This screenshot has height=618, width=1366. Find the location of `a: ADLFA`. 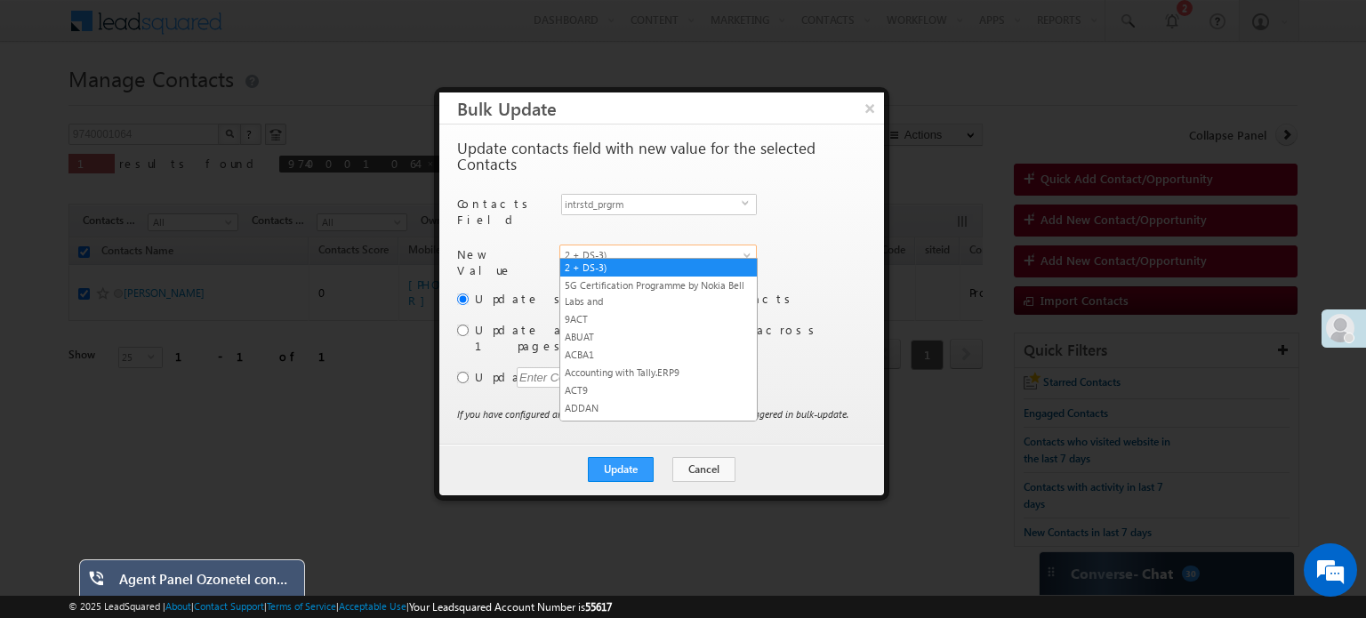

a: ADLFA is located at coordinates (658, 426).